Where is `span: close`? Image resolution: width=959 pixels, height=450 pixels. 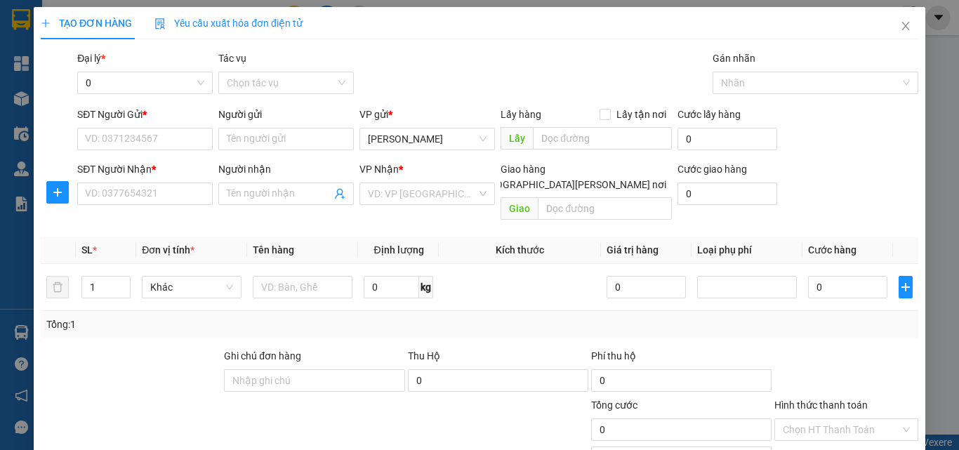 span: close is located at coordinates (906, 26).